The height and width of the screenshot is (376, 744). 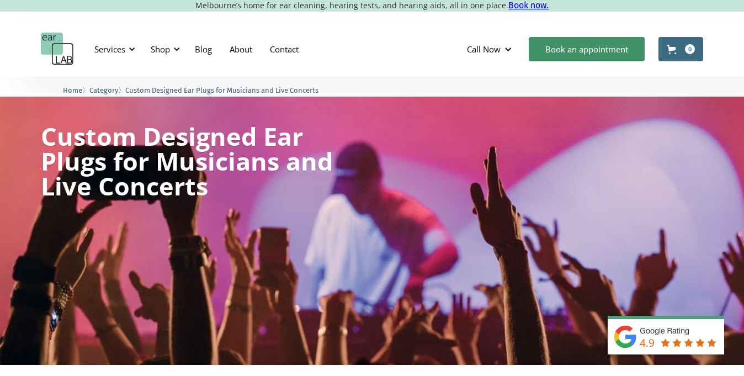 What do you see at coordinates (690, 49) in the screenshot?
I see `div: 0` at bounding box center [690, 49].